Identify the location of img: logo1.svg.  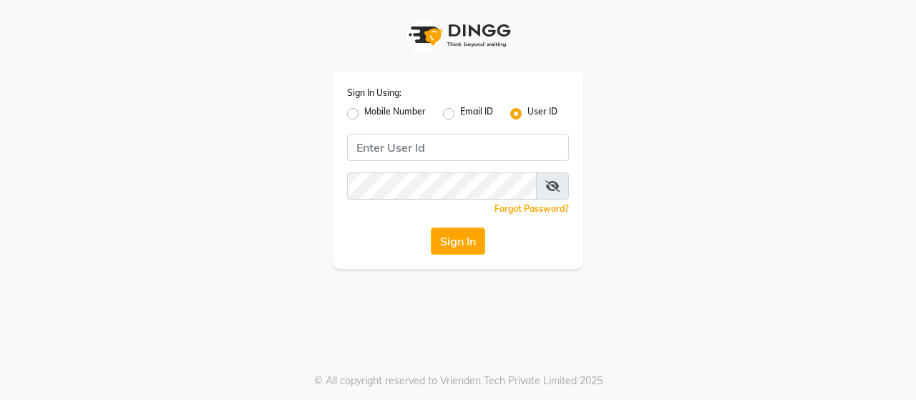
(458, 35).